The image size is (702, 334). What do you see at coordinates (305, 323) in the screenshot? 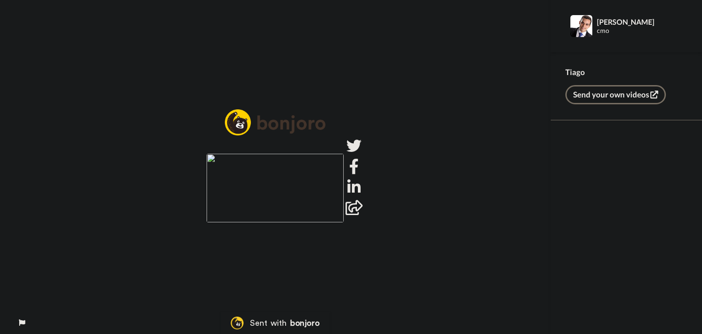
I see `div: bonjoro` at bounding box center [305, 323].